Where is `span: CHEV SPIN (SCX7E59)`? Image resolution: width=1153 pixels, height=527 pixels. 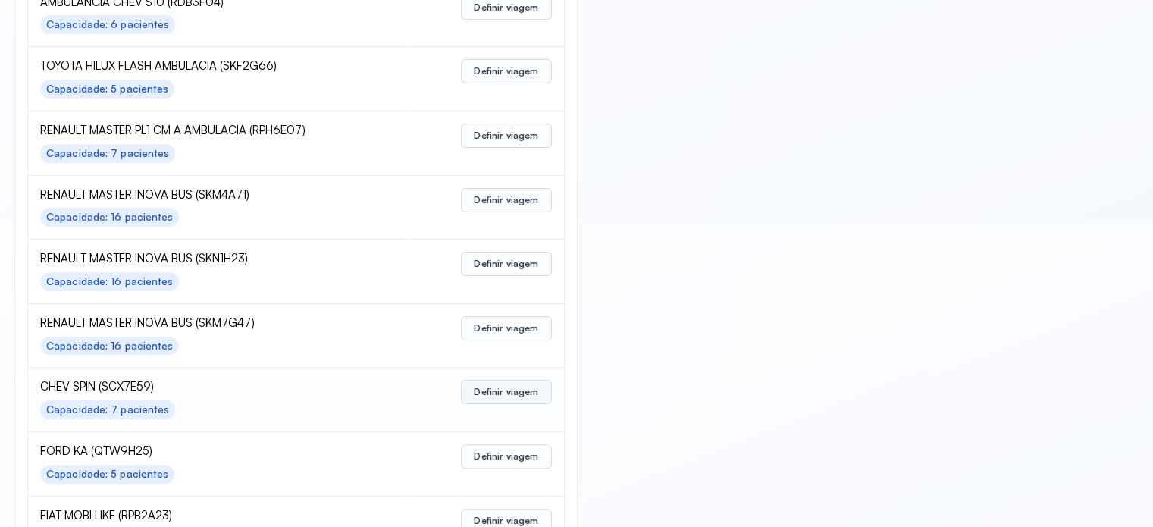
span: CHEV SPIN (SCX7E59) is located at coordinates (220, 387).